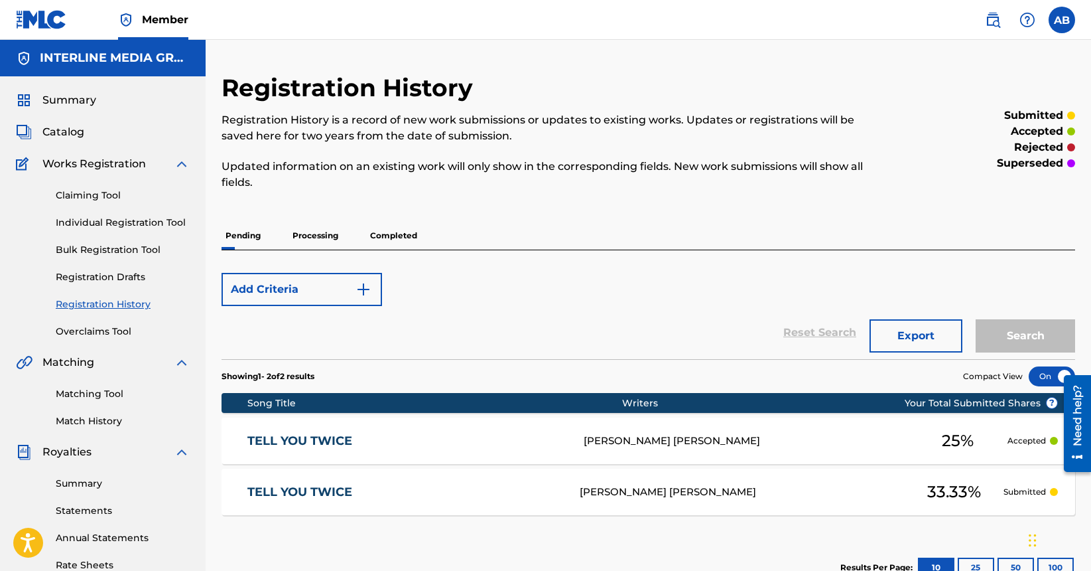 Image resolution: width=1091 pixels, height=571 pixels. I want to click on img: Royalties, so click(24, 452).